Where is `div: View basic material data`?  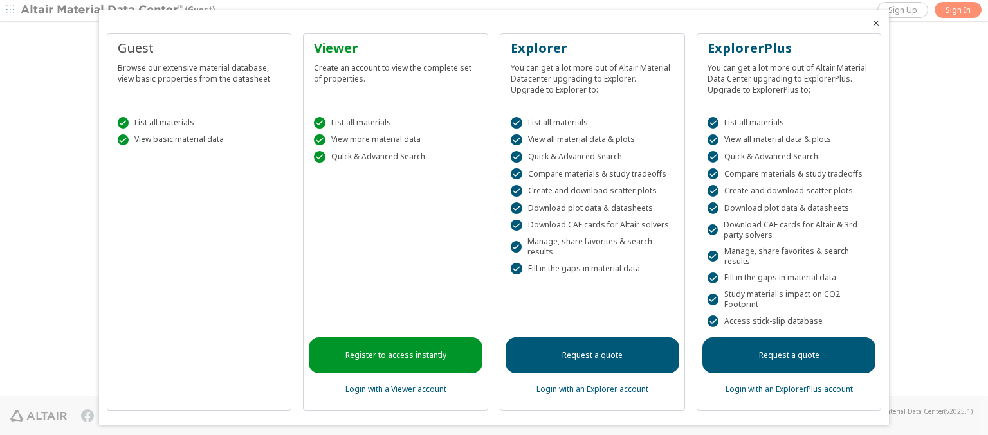
div: View basic material data is located at coordinates (199, 140).